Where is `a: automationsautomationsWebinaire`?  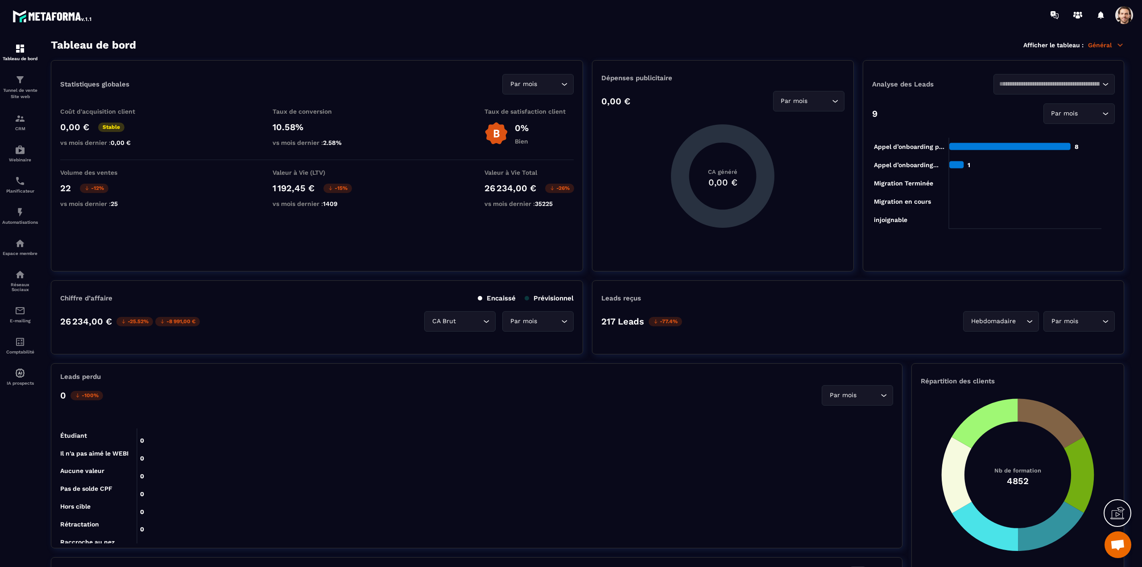 a: automationsautomationsWebinaire is located at coordinates (20, 153).